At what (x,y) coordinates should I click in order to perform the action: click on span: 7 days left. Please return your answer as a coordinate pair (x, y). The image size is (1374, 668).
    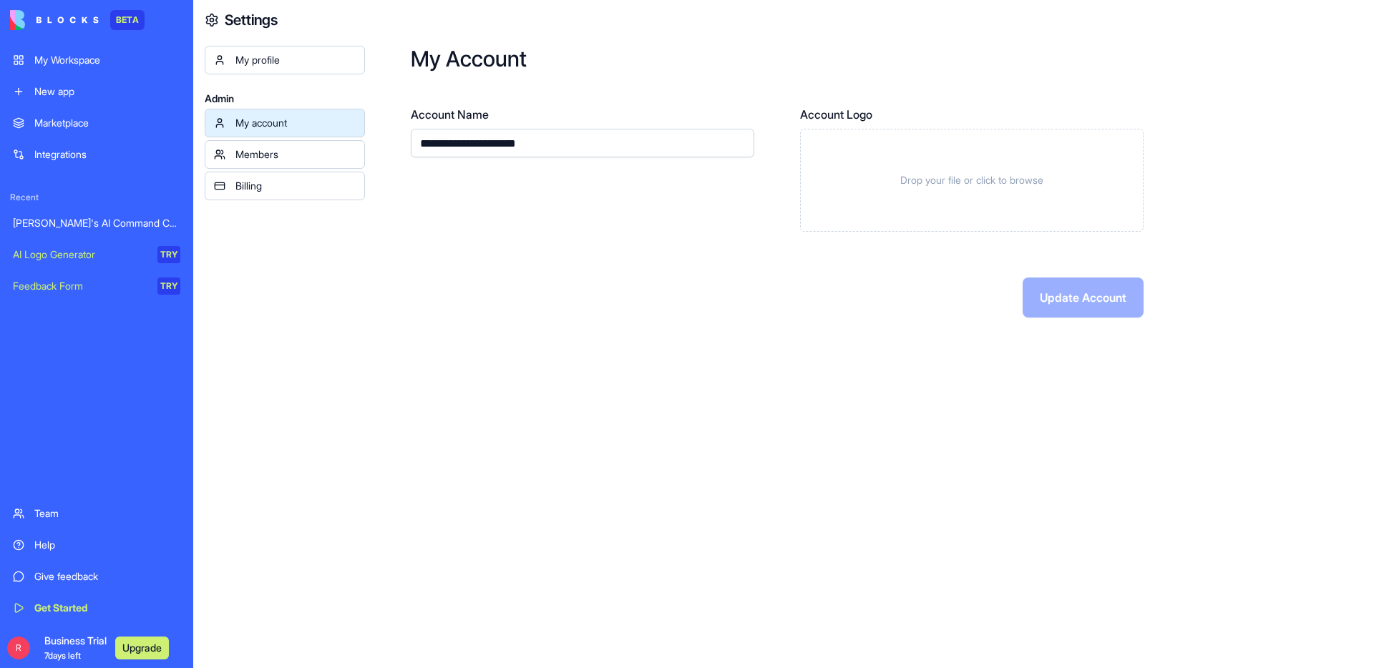
    Looking at the image, I should click on (62, 655).